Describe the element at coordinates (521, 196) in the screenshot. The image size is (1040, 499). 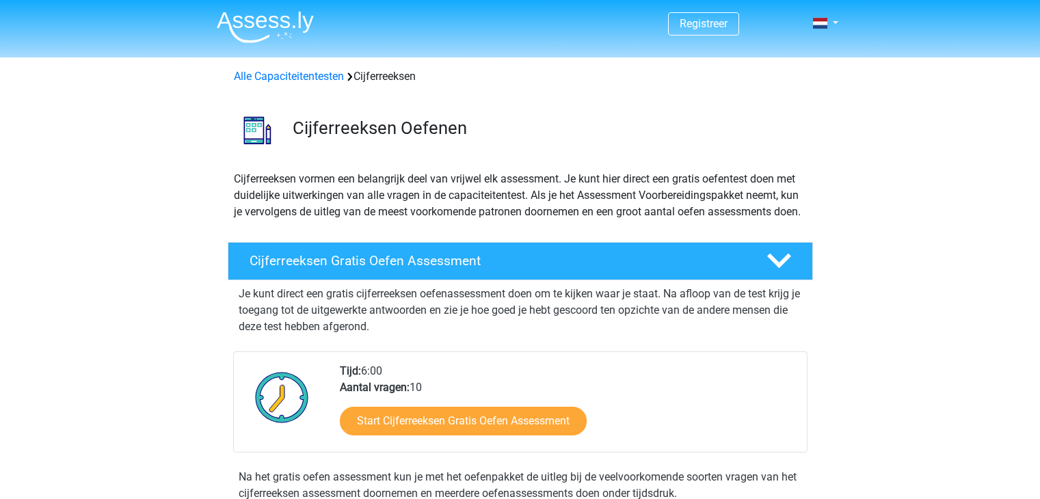
I see `p: Cijferreeksen vormen een belangrijk deel van vrijwel elk assessment. Je kunt hier direct een grat...` at that location.